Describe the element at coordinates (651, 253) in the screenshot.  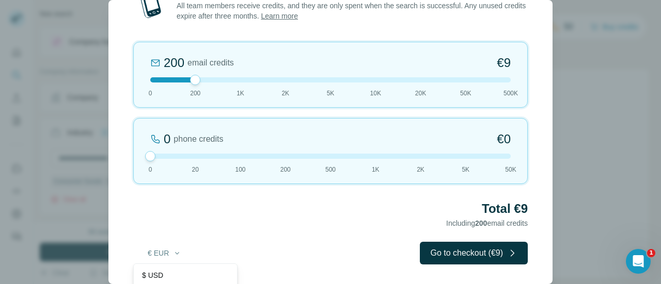
I see `span: 1` at that location.